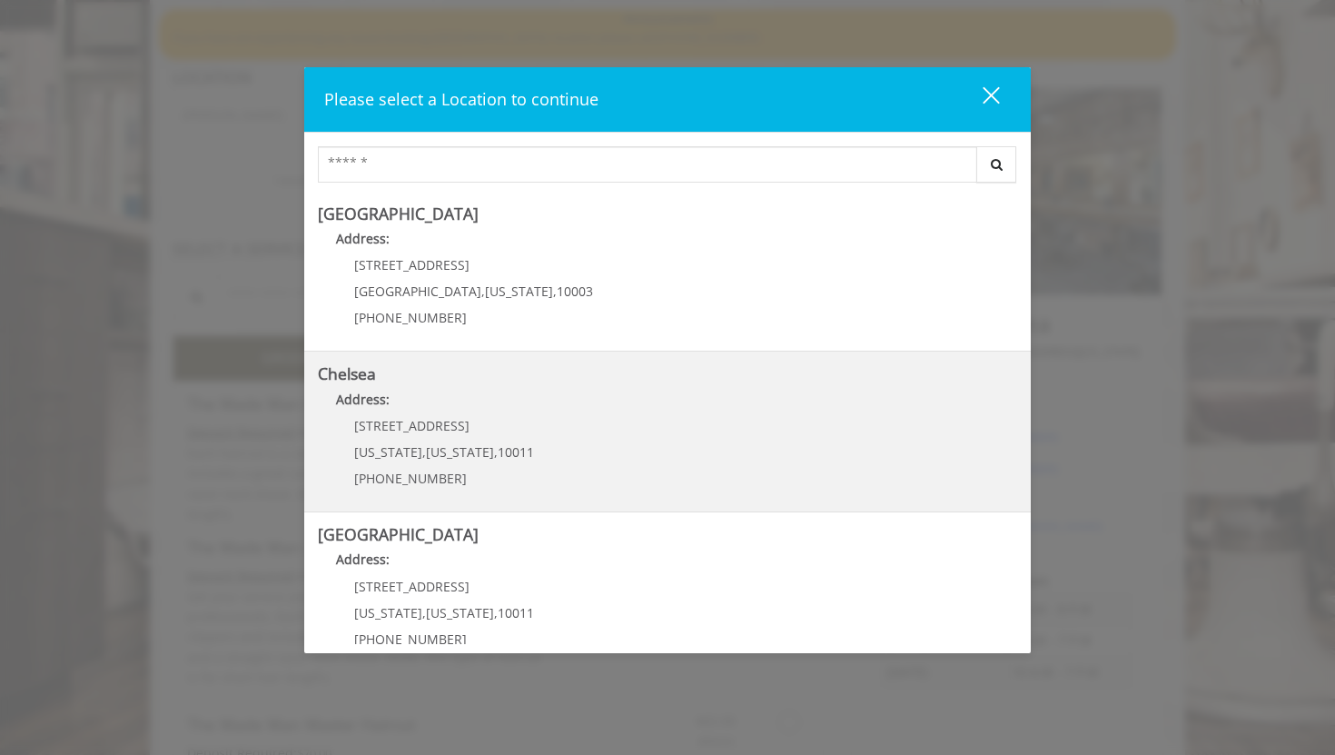  I want to click on span: 10003, so click(575, 291).